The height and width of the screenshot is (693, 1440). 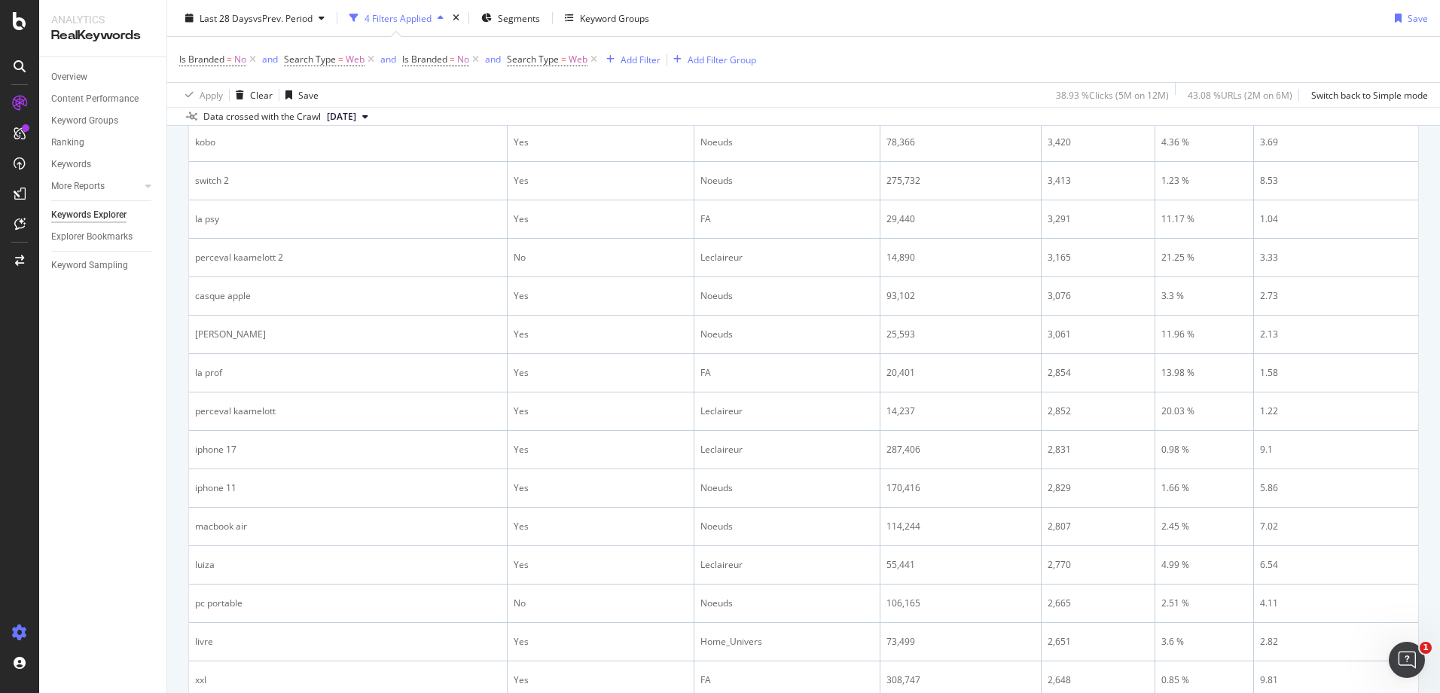 I want to click on div: Overview, so click(x=69, y=77).